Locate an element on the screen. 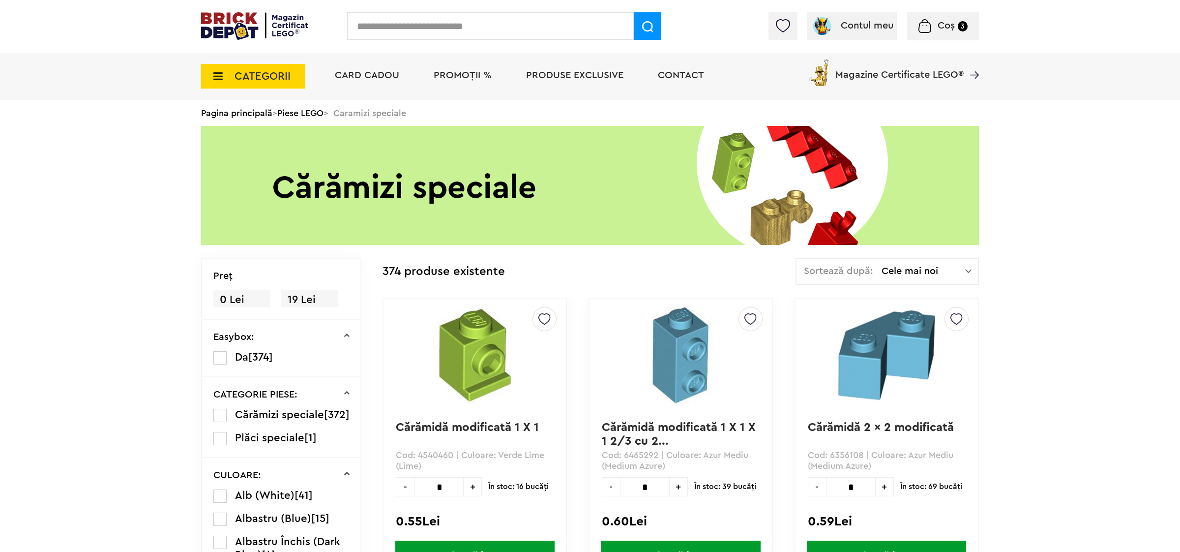 The image size is (1180, 552). small: 3 is located at coordinates (963, 26).